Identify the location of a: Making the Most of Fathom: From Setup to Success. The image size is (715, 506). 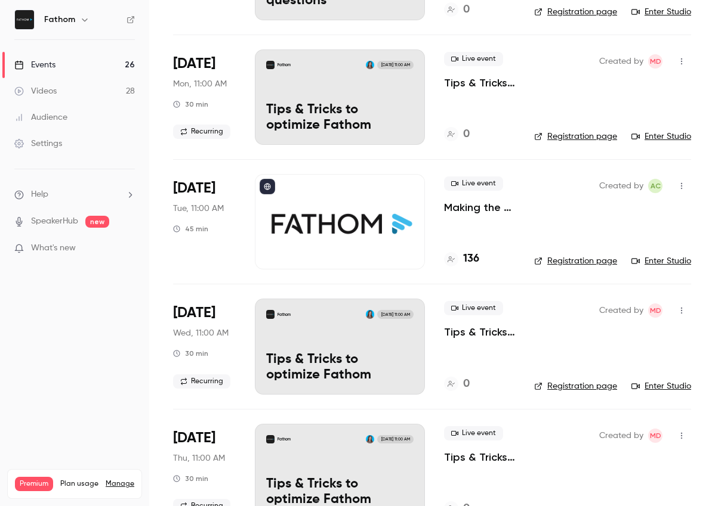
(479, 208).